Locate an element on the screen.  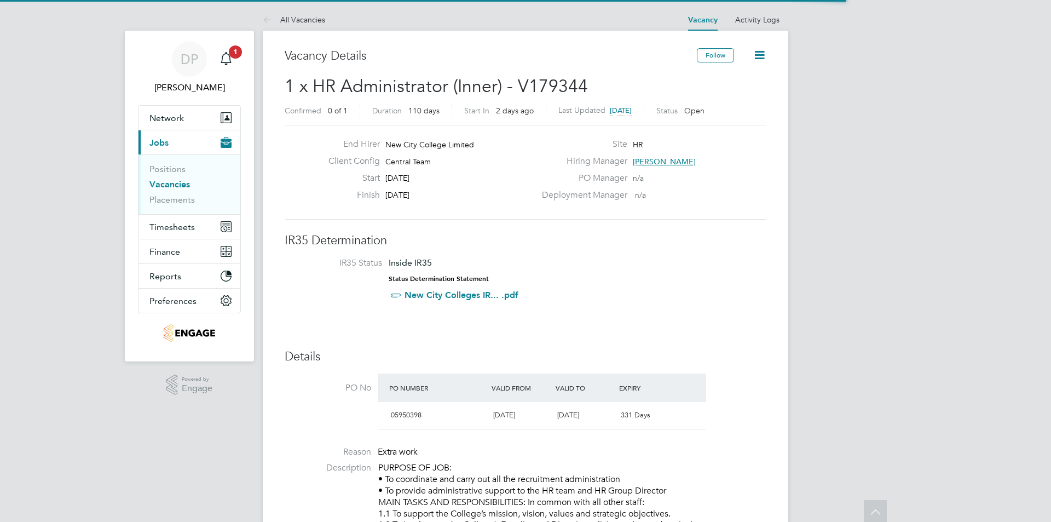
button: Preferences is located at coordinates (189, 301).